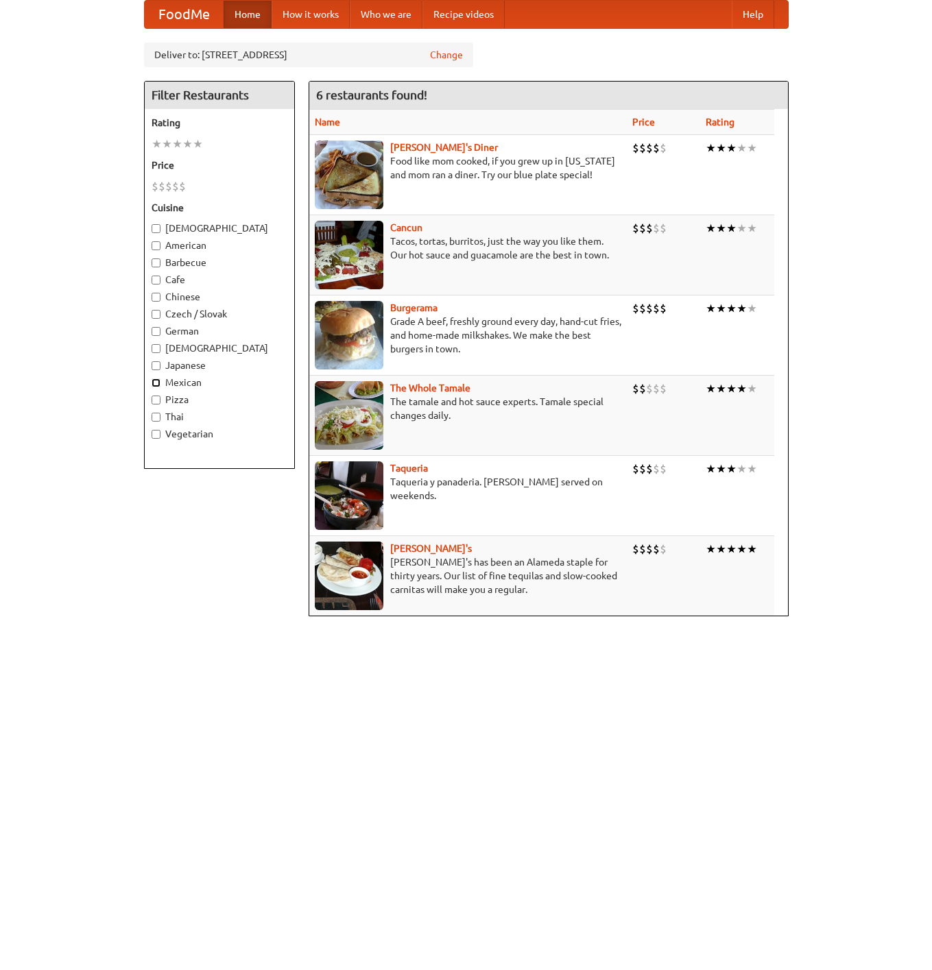  I want to click on input: Japanese, so click(156, 366).